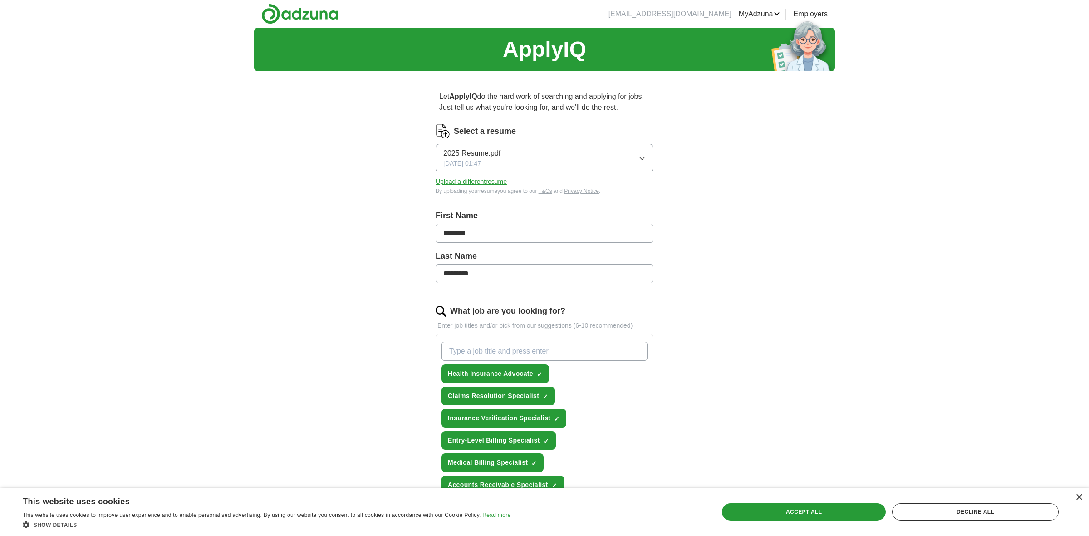 Image resolution: width=1089 pixels, height=536 pixels. Describe the element at coordinates (495, 373) in the screenshot. I see `button: Health Insurance Advocate✓` at that location.